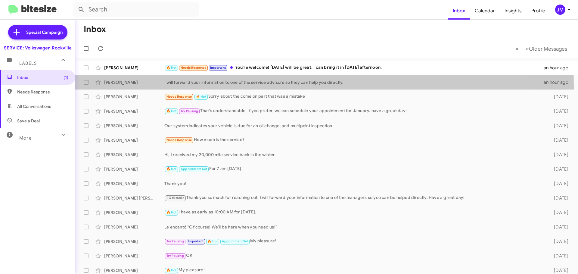 Image resolution: width=578 pixels, height=274 pixels. Describe the element at coordinates (355, 198) in the screenshot. I see `div: Thank you so much for reaching out, I will forward your information to one of the managers so you...` at that location.